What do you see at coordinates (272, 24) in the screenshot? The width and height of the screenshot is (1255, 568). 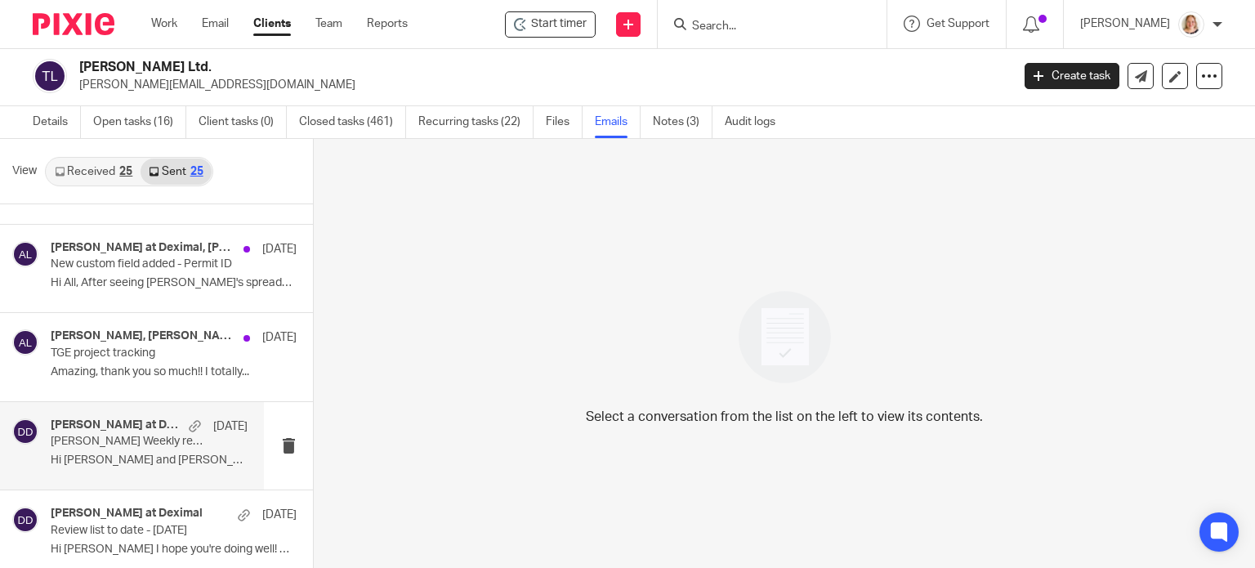 I see `a: Clients` at bounding box center [272, 24].